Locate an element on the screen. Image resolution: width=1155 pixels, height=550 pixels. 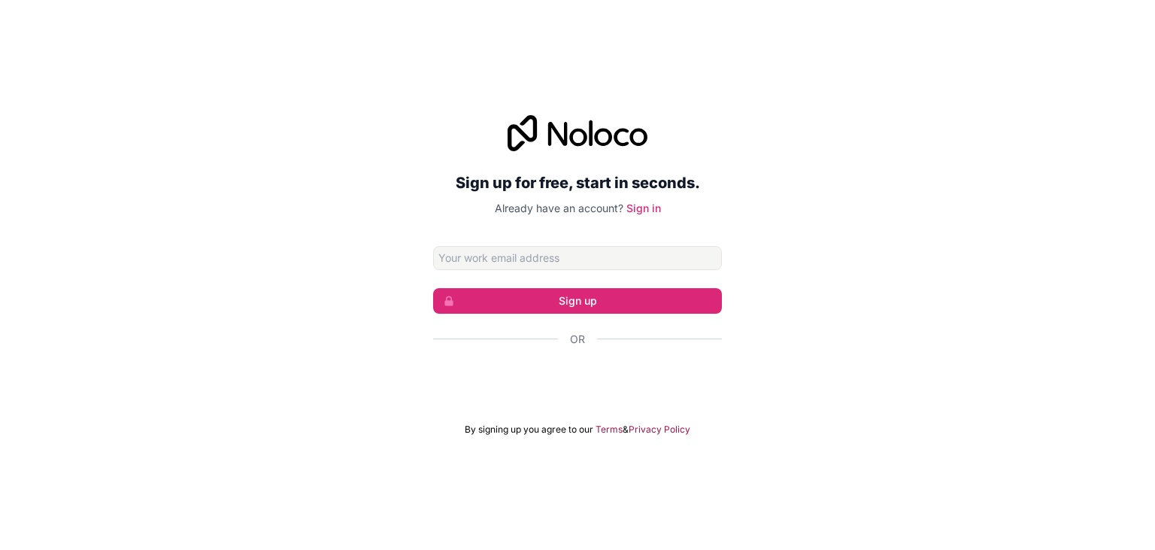
h2: Sign up for free, start in seconds. is located at coordinates (578, 183).